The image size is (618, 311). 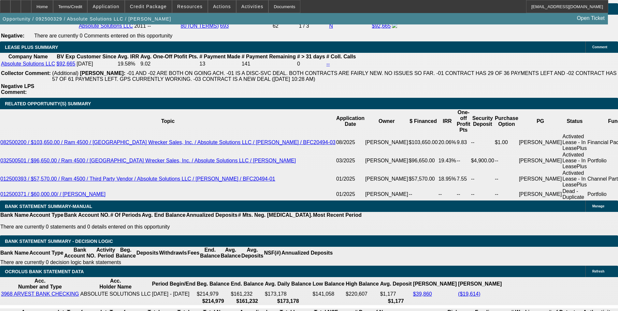 What do you see at coordinates (288, 294) in the screenshot?
I see `td: $173,178` at bounding box center [288, 294].